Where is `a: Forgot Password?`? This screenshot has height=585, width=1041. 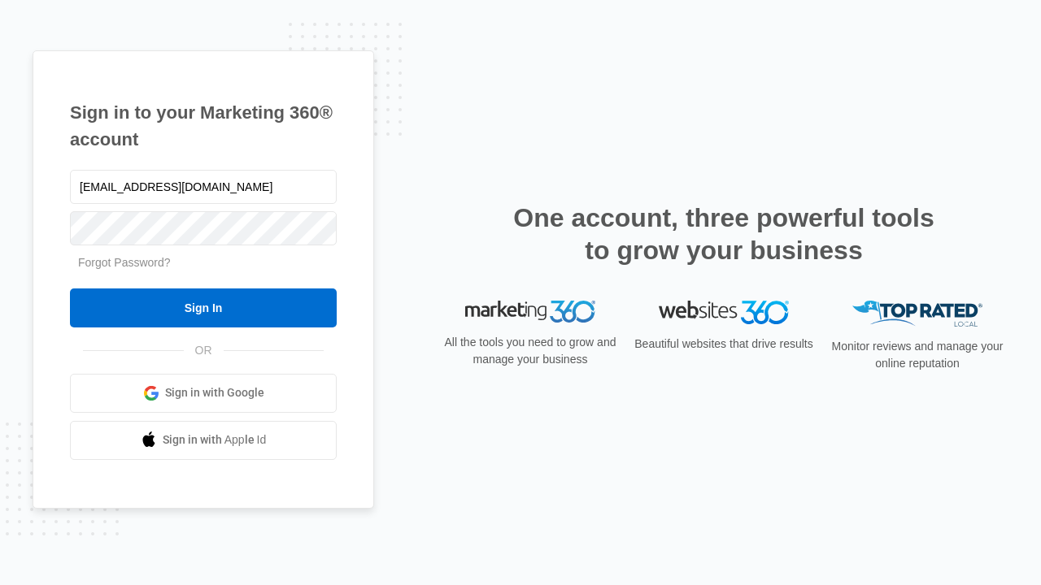 a: Forgot Password? is located at coordinates (124, 263).